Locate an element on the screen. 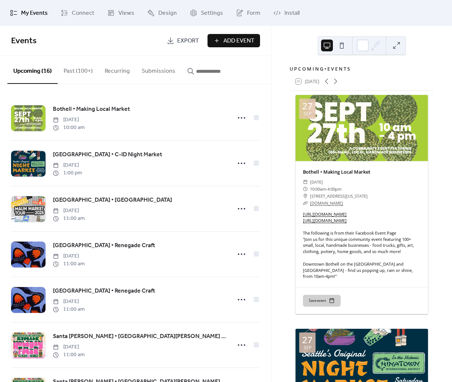 This screenshot has height=382, width=452. span: Design is located at coordinates (167, 13).